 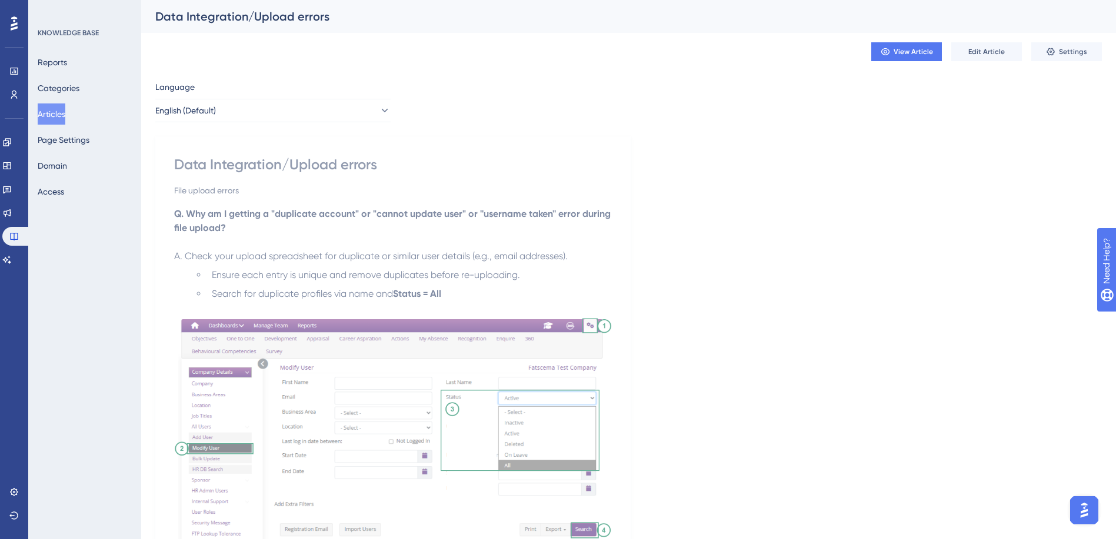 What do you see at coordinates (366, 275) in the screenshot?
I see `span: Ensure each entry is unique and remove duplicates before re-uploading.` at bounding box center [366, 275].